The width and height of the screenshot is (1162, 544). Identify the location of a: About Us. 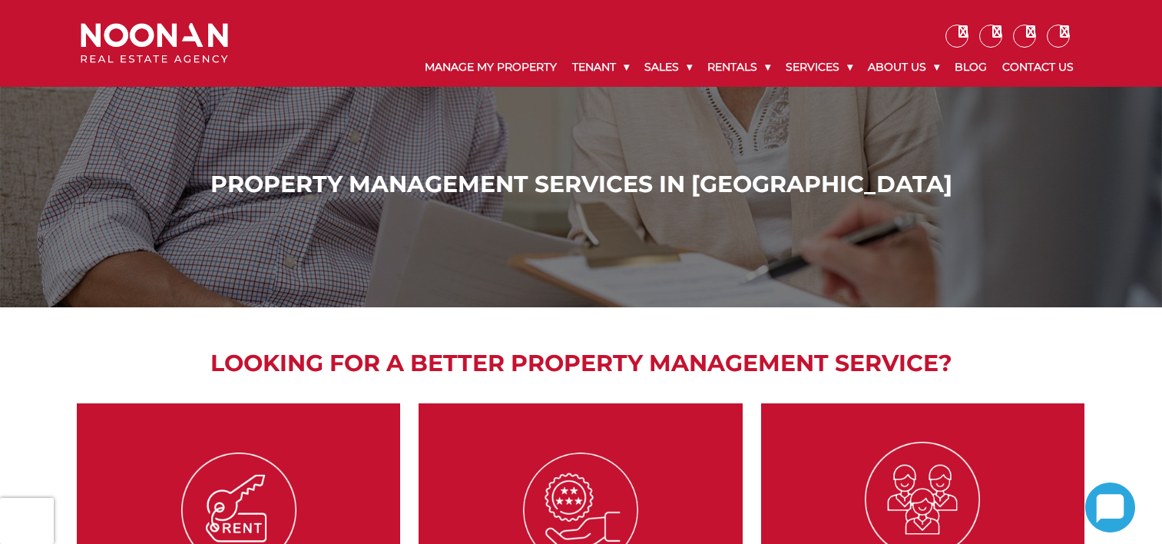
(903, 67).